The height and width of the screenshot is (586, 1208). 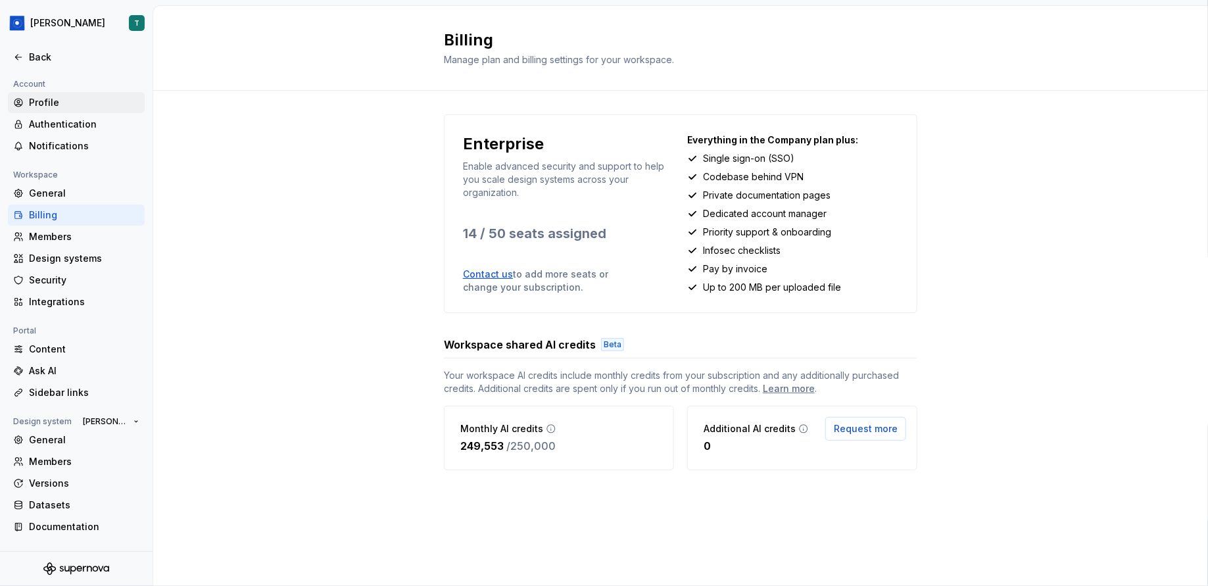 I want to click on div: Beta, so click(x=612, y=345).